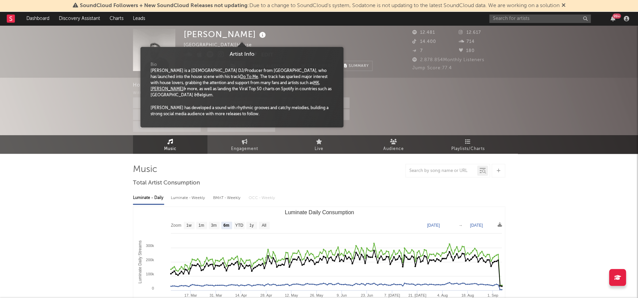 The height and width of the screenshot is (298, 638). What do you see at coordinates (150, 246) in the screenshot?
I see `text: 300k` at bounding box center [150, 246].